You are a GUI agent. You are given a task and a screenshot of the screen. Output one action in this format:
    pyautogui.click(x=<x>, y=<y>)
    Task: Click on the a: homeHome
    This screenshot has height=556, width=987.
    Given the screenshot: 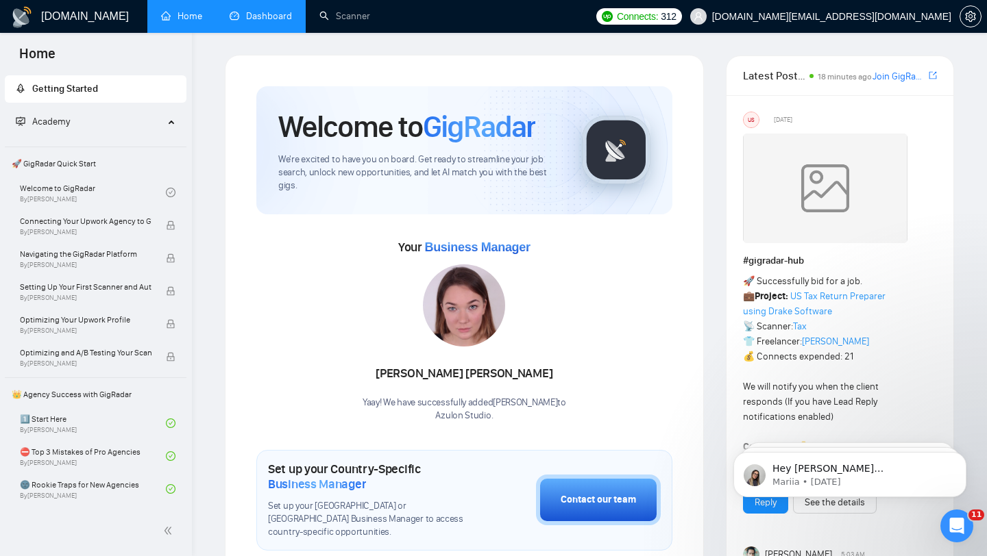 What is the action you would take?
    pyautogui.click(x=182, y=16)
    